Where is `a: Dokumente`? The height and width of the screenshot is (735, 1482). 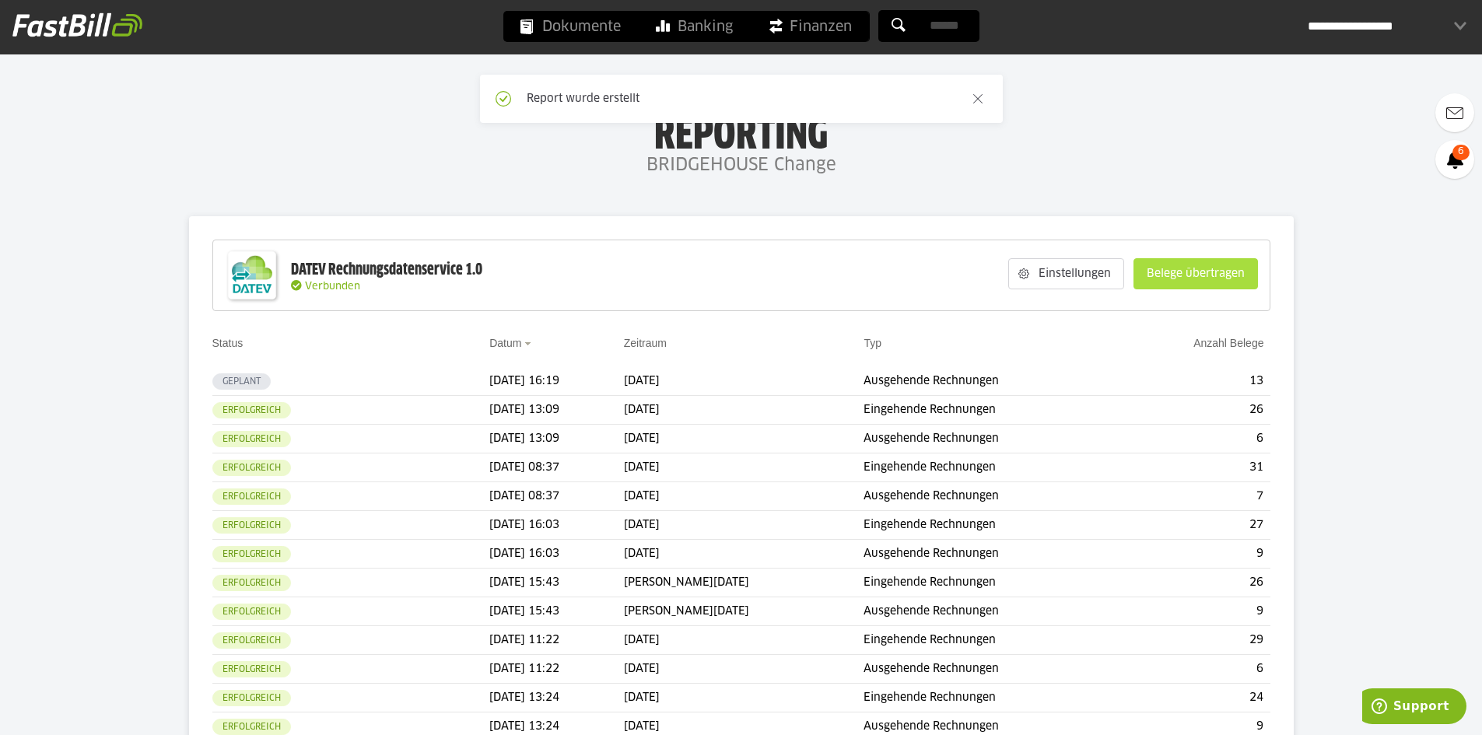 a: Dokumente is located at coordinates (570, 26).